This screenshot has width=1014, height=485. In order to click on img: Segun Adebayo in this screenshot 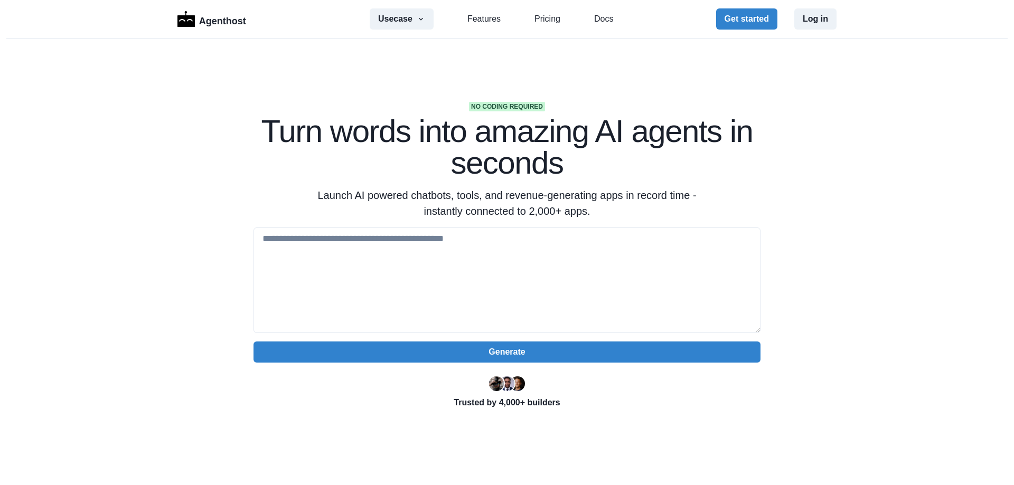, I will do `click(507, 384)`.